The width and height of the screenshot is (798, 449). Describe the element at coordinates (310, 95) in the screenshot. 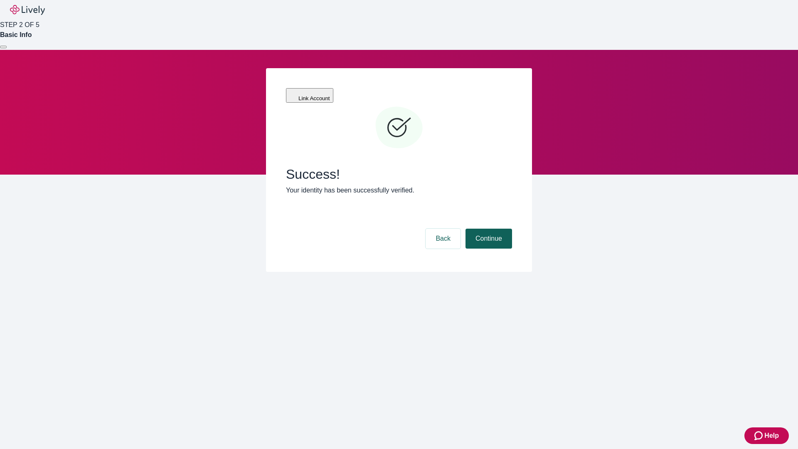

I see `button: Link Account` at that location.